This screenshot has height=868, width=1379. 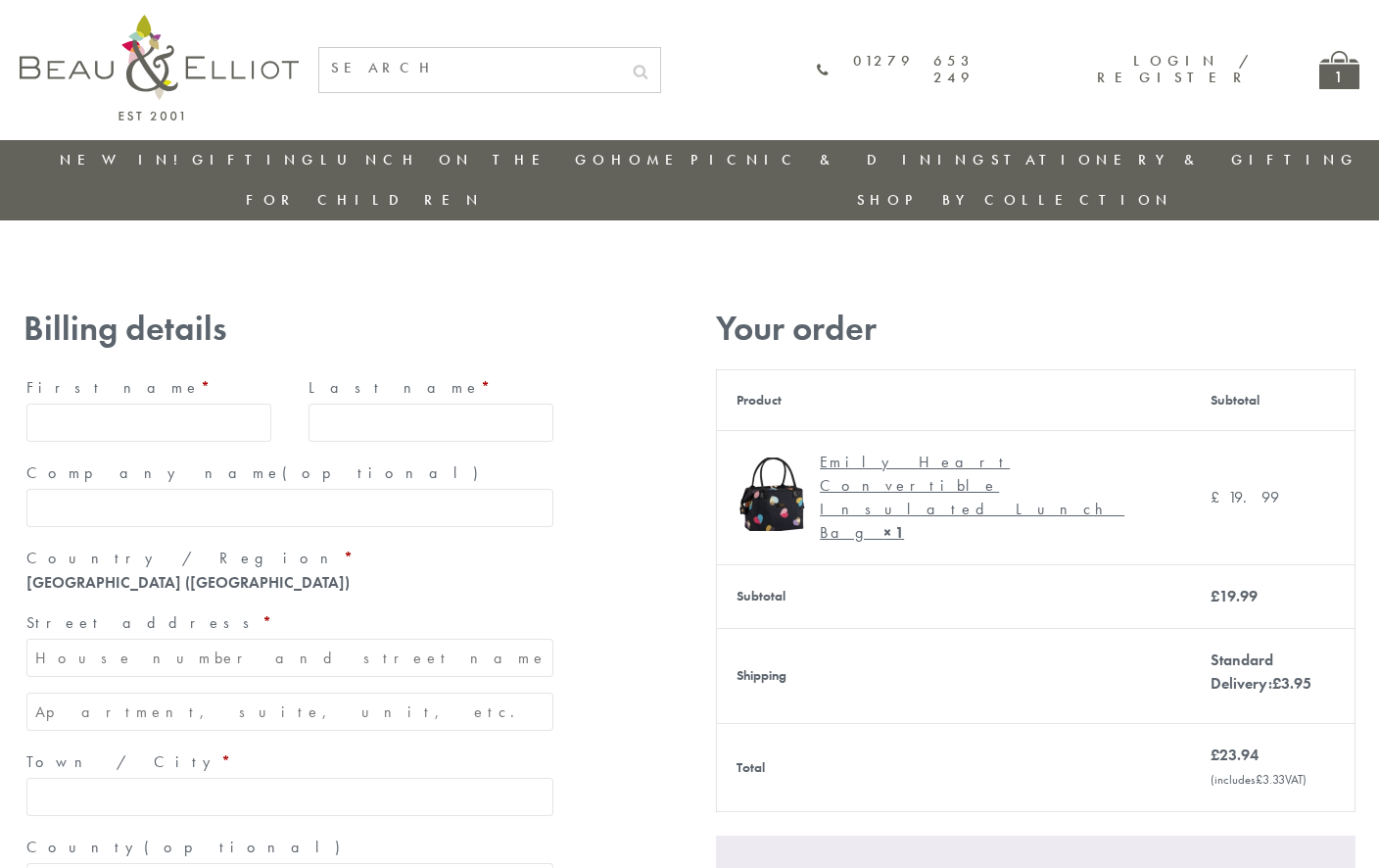 What do you see at coordinates (1339, 70) in the screenshot?
I see `a: 1` at bounding box center [1339, 70].